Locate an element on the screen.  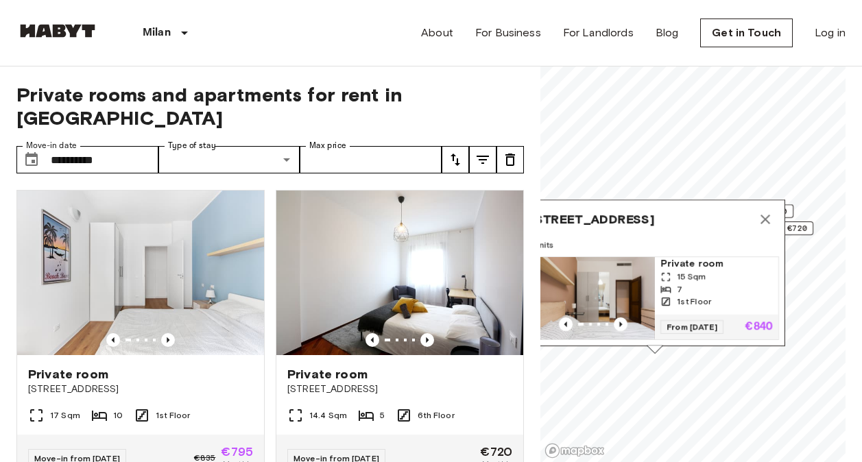
label: Type of stay is located at coordinates (192, 145).